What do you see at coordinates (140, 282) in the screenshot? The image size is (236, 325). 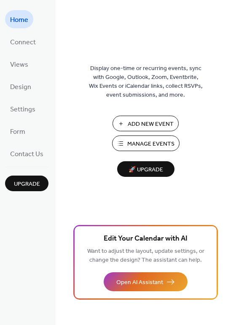 I see `span: Open AI Assistant` at bounding box center [140, 282].